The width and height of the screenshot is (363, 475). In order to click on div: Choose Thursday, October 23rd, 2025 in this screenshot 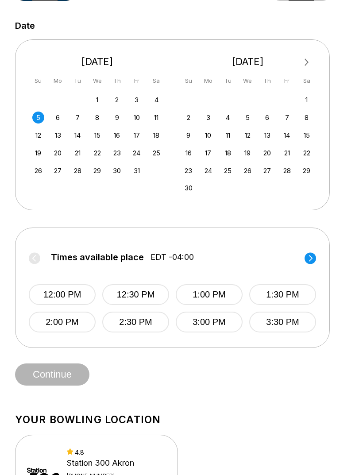, I will do `click(117, 153)`.